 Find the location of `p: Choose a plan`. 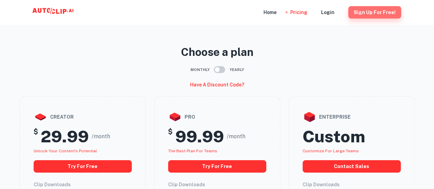

p: Choose a plan is located at coordinates (217, 52).